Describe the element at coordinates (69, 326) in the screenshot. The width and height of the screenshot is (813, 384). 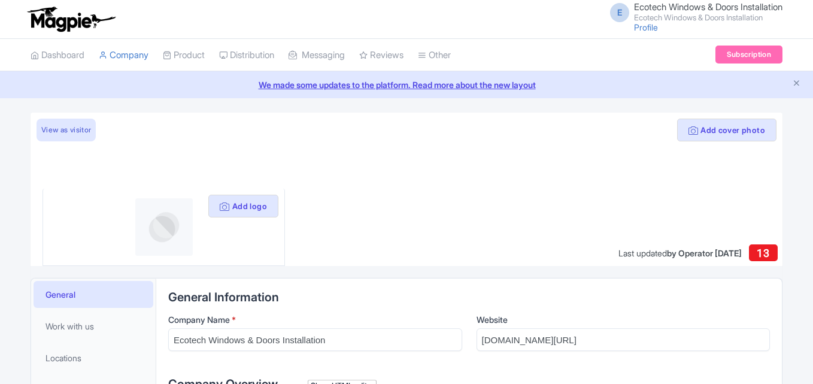
I see `span: Work with us` at that location.